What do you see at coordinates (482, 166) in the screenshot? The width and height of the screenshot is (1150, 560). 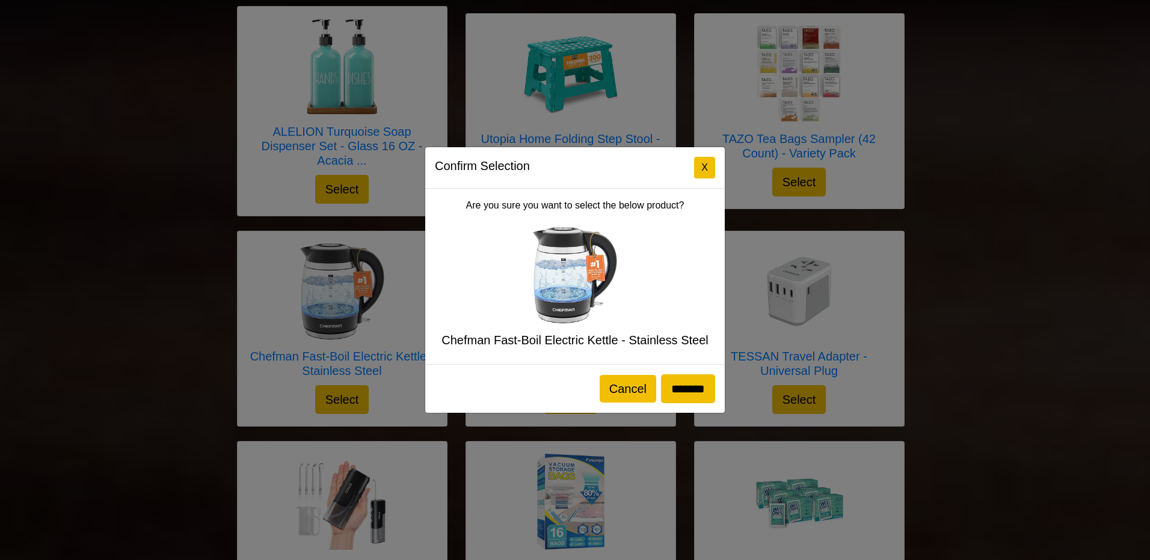 I see `h5: Confirm Selection` at bounding box center [482, 166].